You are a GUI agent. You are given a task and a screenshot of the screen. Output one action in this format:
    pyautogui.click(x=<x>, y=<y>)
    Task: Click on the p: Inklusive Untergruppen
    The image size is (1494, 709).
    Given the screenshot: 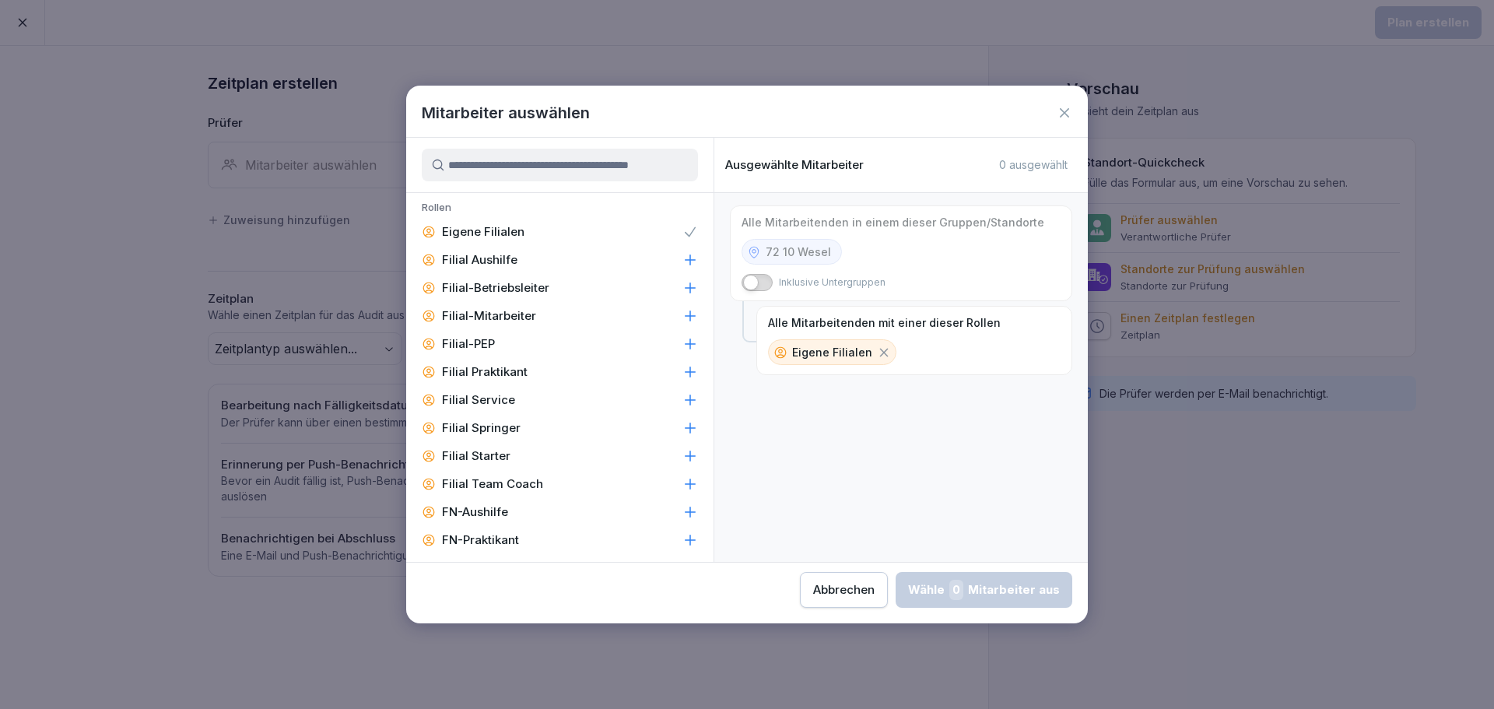 What is the action you would take?
    pyautogui.click(x=832, y=282)
    